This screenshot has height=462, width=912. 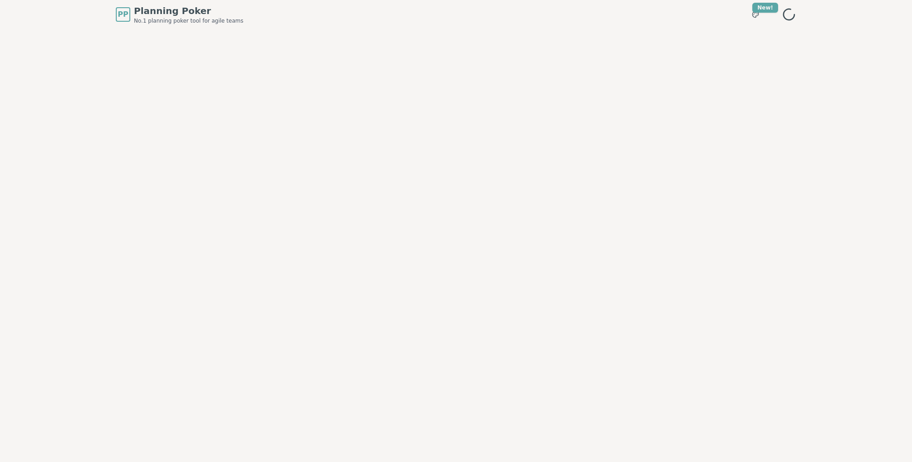 What do you see at coordinates (765, 8) in the screenshot?
I see `div: New!` at bounding box center [765, 8].